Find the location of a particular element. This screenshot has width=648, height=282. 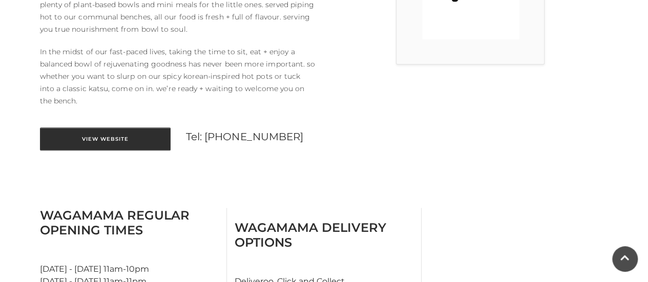

p: In the midst of our fast-paced lives, taking the time to sit, eat + enjoy a balanced bowl of reju... is located at coordinates (178, 76).